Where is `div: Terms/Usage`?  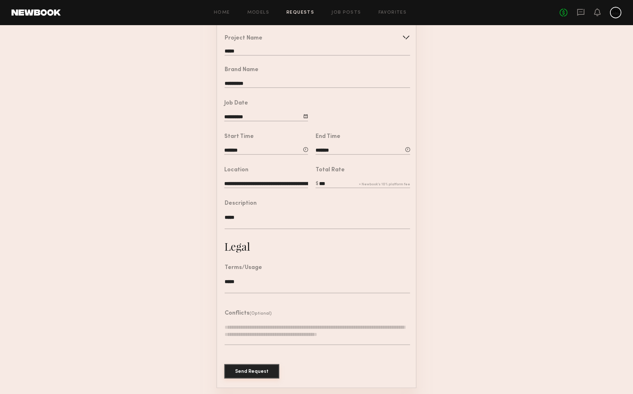
div: Terms/Usage is located at coordinates (243, 268).